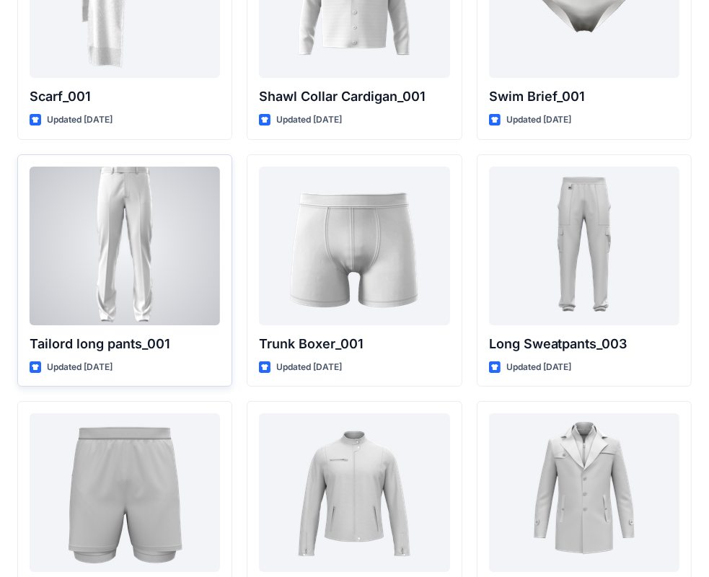 This screenshot has width=709, height=577. Describe the element at coordinates (584, 246) in the screenshot. I see `a: Long Sweatpants_003` at that location.